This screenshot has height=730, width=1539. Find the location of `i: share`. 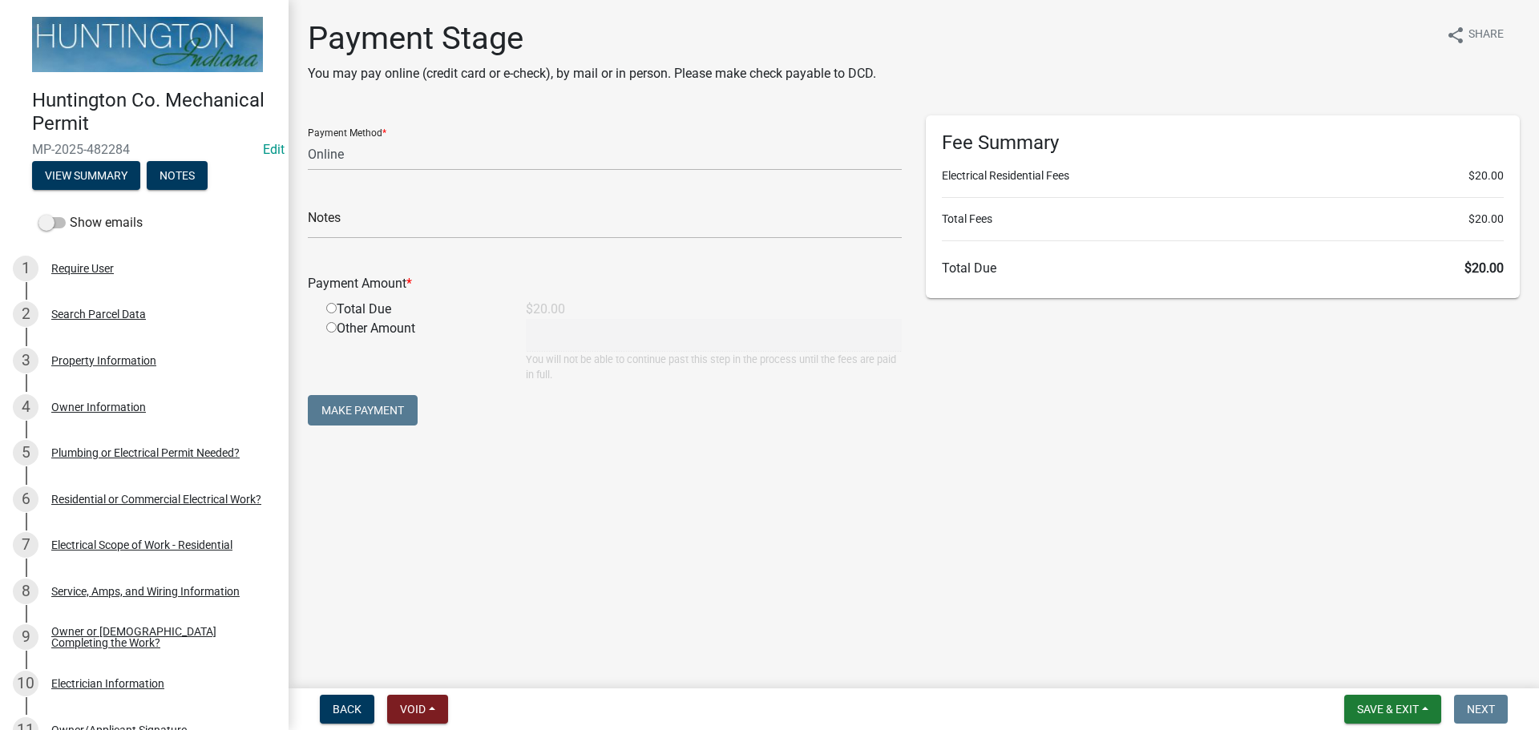

i: share is located at coordinates (1455, 35).